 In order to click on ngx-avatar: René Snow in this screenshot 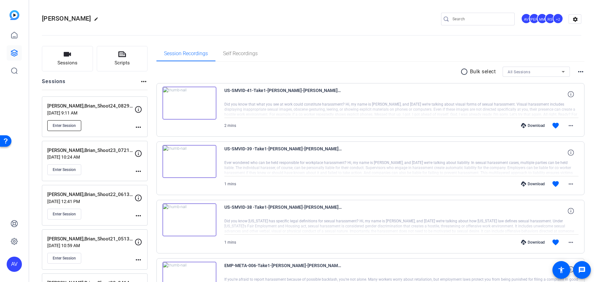, I will do `click(550, 19)`.